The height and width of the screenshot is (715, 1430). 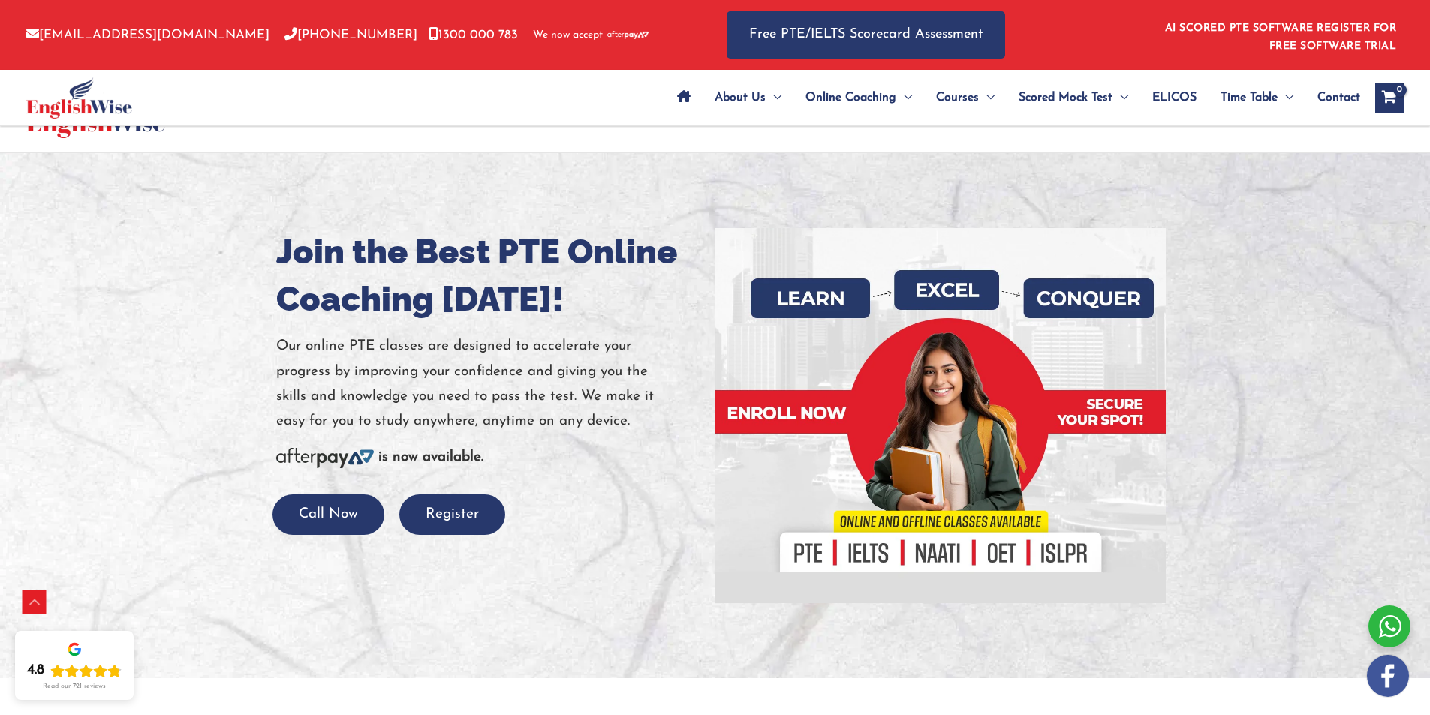 I want to click on a: Scored Mock TestMenu Toggle, so click(x=1073, y=98).